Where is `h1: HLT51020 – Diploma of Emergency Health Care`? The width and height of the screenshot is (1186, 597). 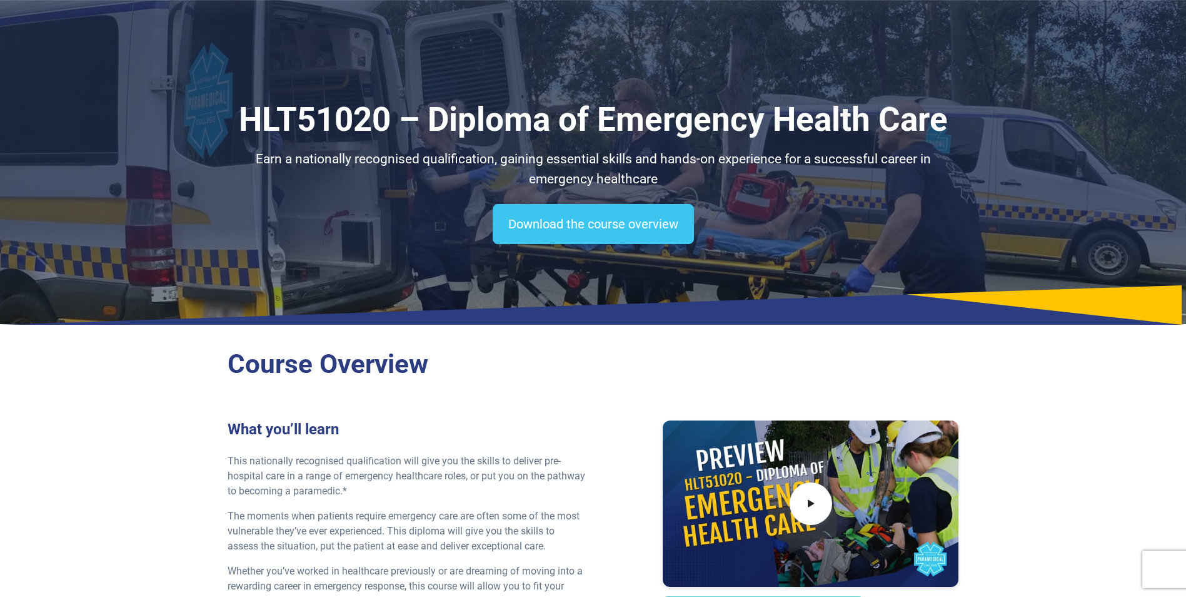 h1: HLT51020 – Diploma of Emergency Health Care is located at coordinates (593, 119).